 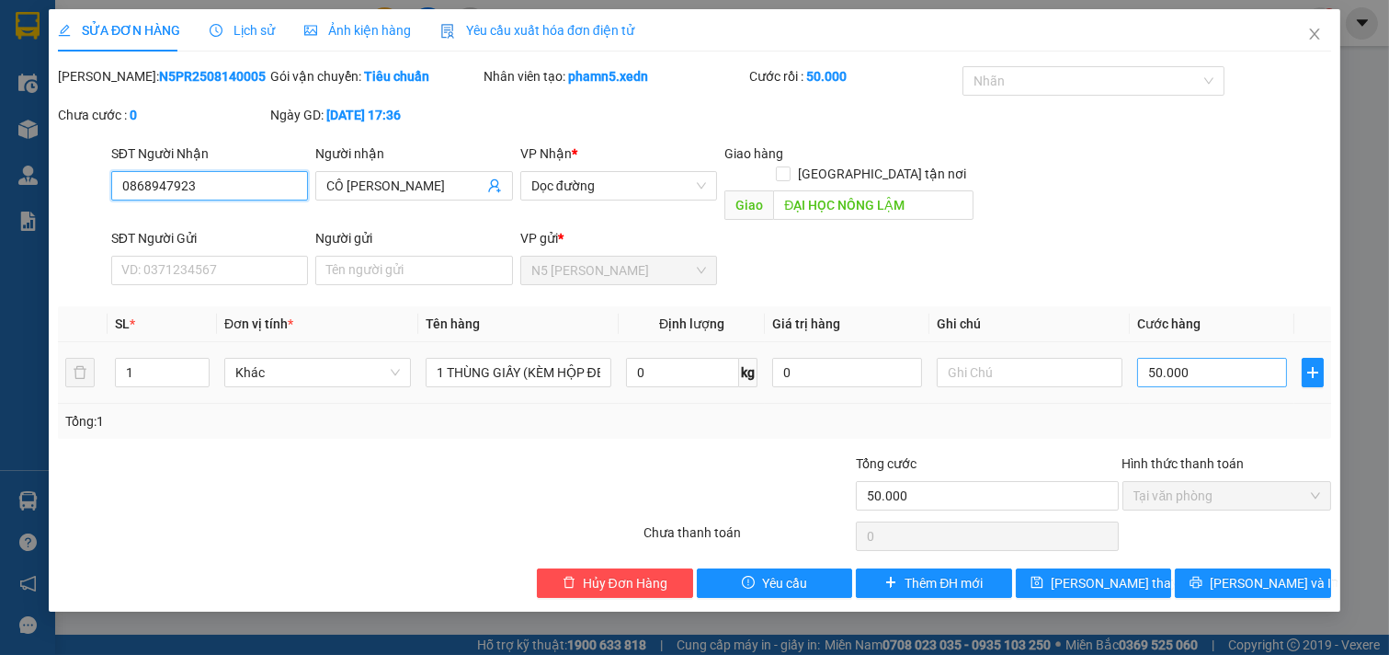 What do you see at coordinates (242, 30) in the screenshot?
I see `span: Lịch sử` at bounding box center [242, 30].